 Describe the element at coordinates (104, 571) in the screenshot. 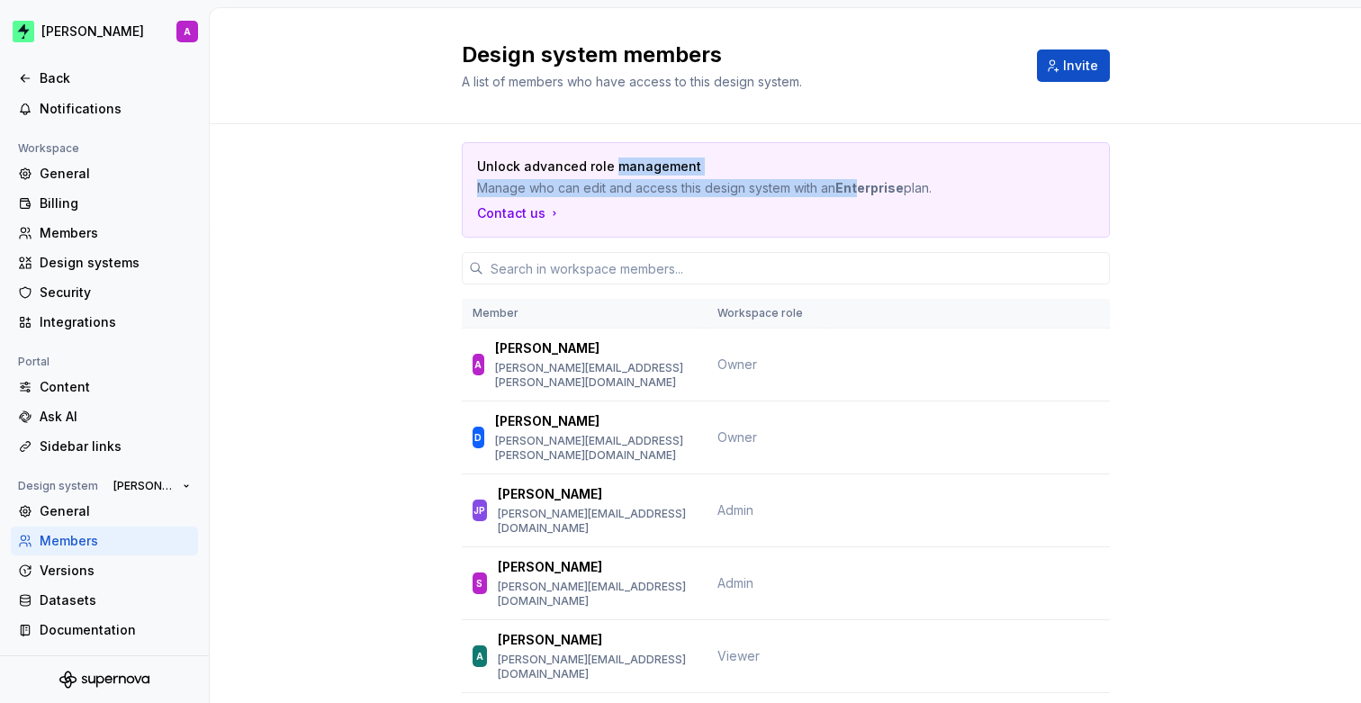

I see `a: Versions` at that location.